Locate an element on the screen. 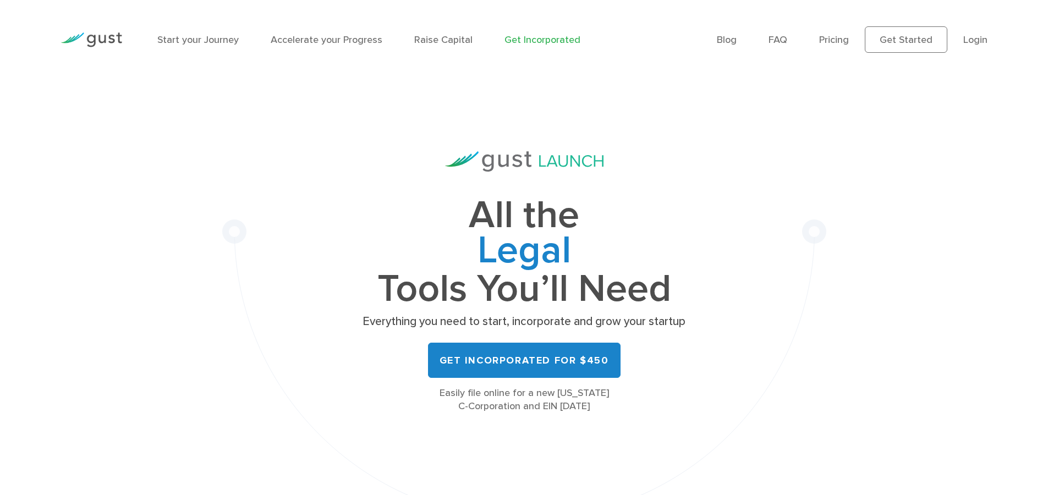 This screenshot has width=1048, height=495. a: Get Incorporated is located at coordinates (543, 40).